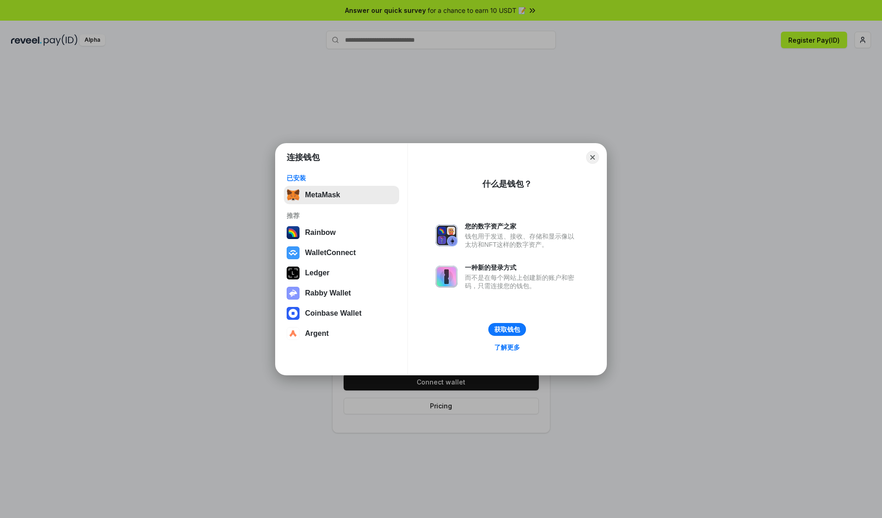  Describe the element at coordinates (328, 293) in the screenshot. I see `div: Rabby Wallet` at that location.